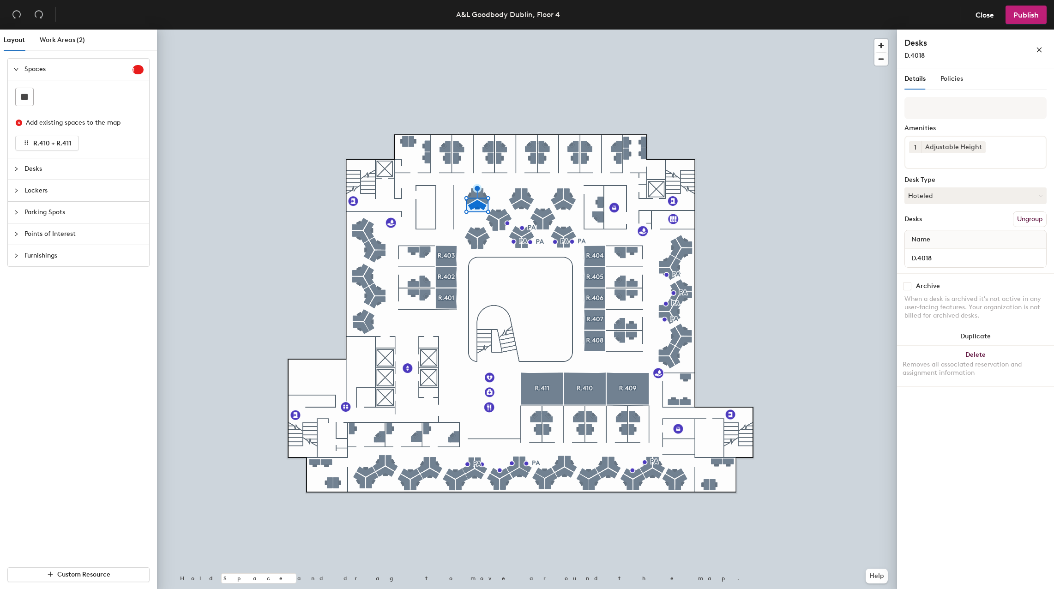  I want to click on sup: 1, so click(138, 70).